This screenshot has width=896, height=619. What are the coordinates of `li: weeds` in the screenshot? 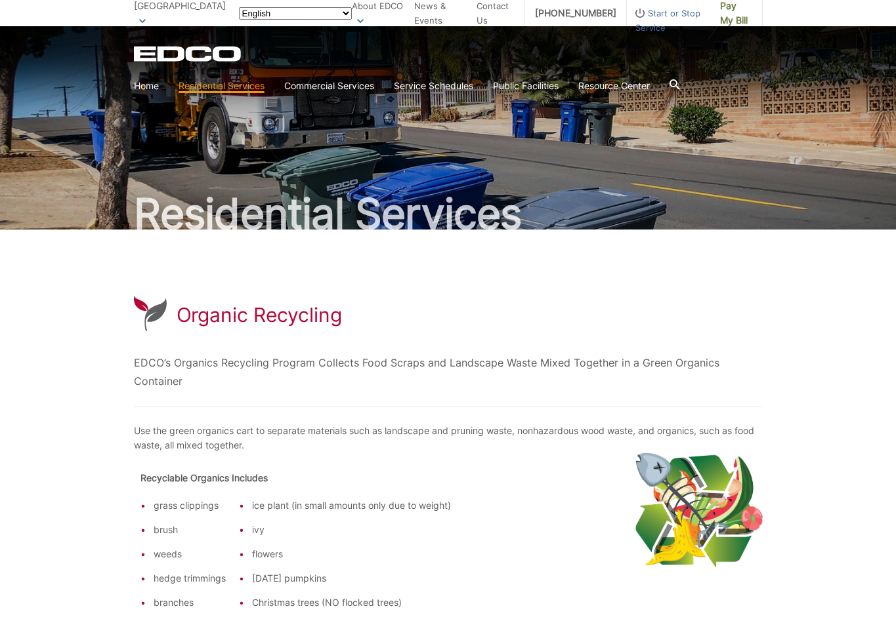 It's located at (190, 554).